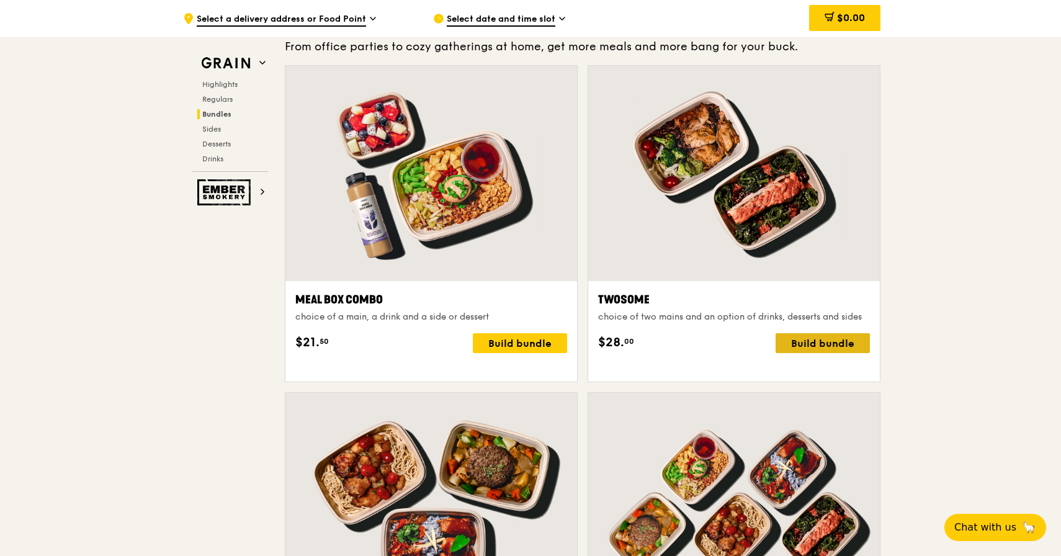 Image resolution: width=1061 pixels, height=556 pixels. I want to click on span: Select date and time slot, so click(501, 20).